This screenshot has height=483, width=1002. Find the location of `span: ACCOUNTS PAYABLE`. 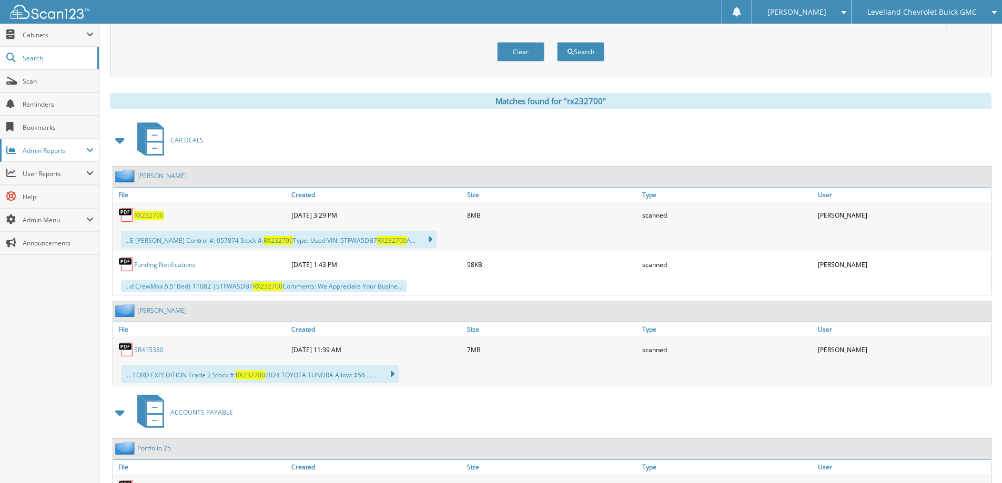

span: ACCOUNTS PAYABLE is located at coordinates (201, 412).